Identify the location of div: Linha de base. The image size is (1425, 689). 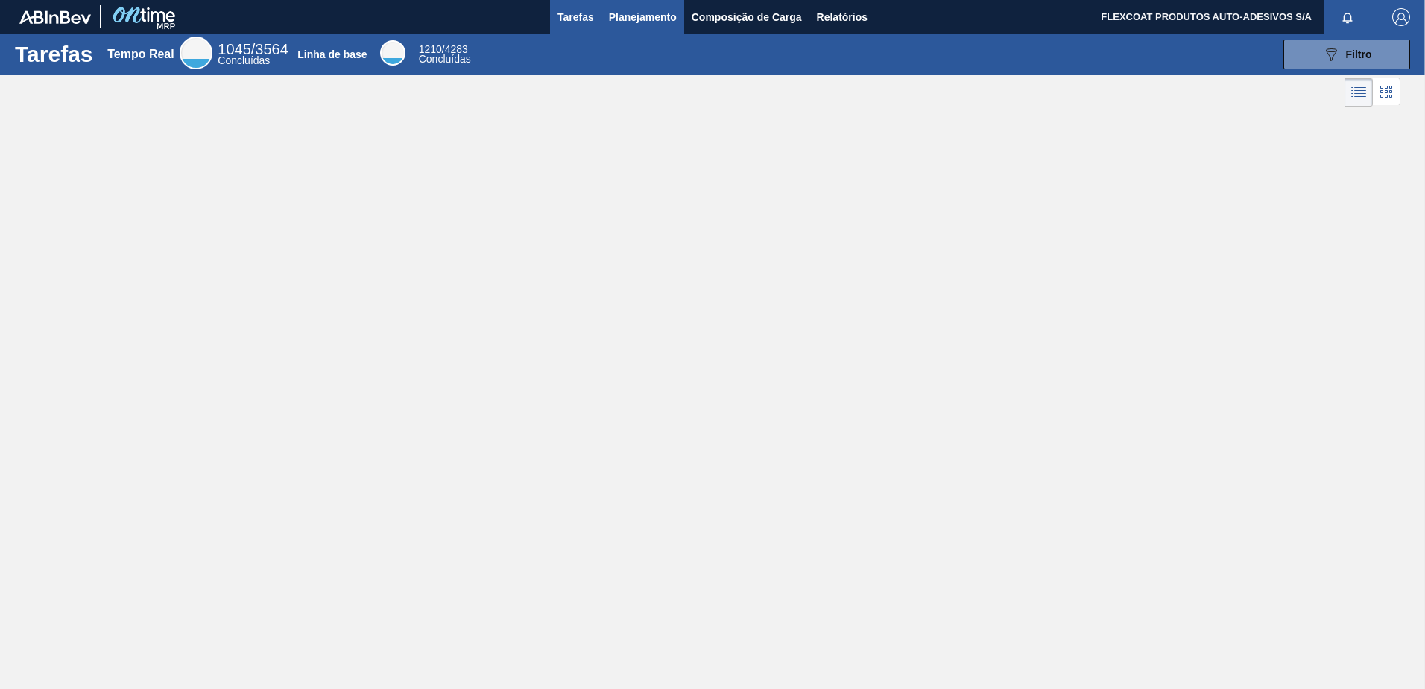
(332, 54).